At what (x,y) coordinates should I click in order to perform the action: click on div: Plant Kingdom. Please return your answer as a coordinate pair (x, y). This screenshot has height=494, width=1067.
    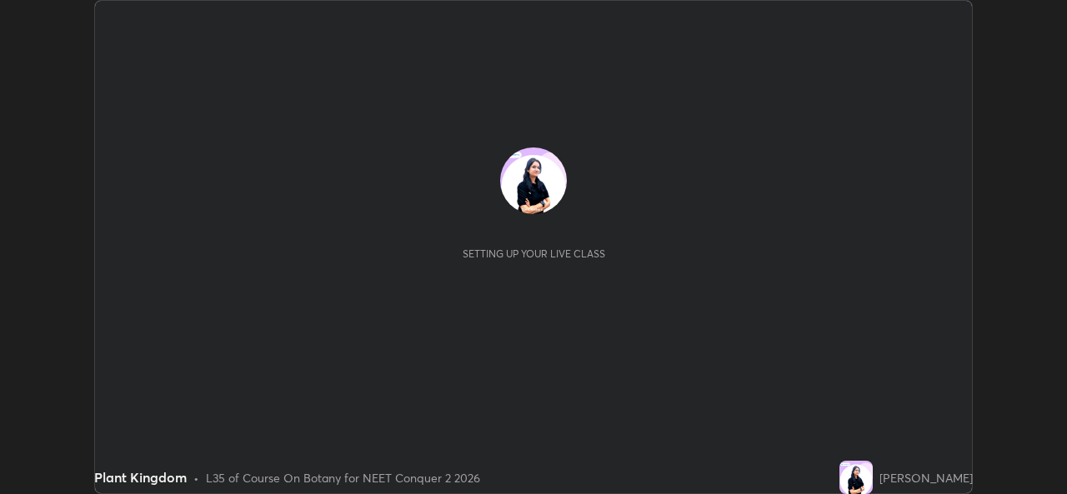
    Looking at the image, I should click on (140, 478).